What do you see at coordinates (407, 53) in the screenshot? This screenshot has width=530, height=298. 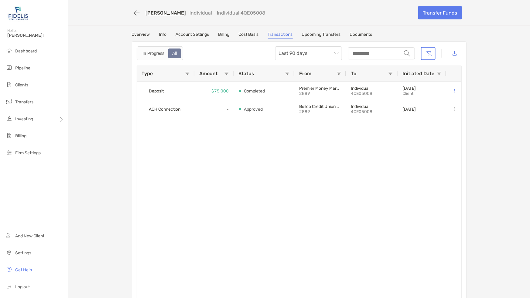 I see `img: input icon` at bounding box center [407, 53].